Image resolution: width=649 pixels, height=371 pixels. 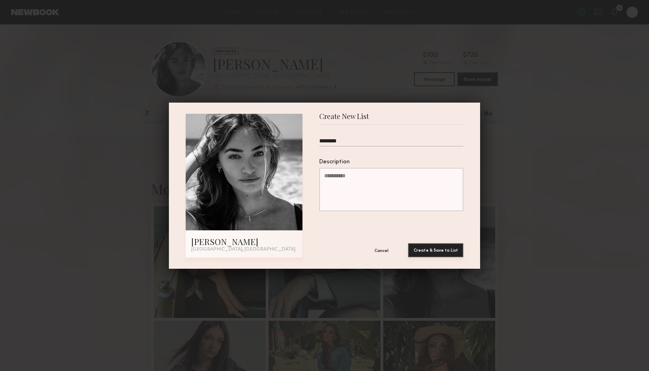 What do you see at coordinates (344, 119) in the screenshot?
I see `span: Create New List` at bounding box center [344, 119].